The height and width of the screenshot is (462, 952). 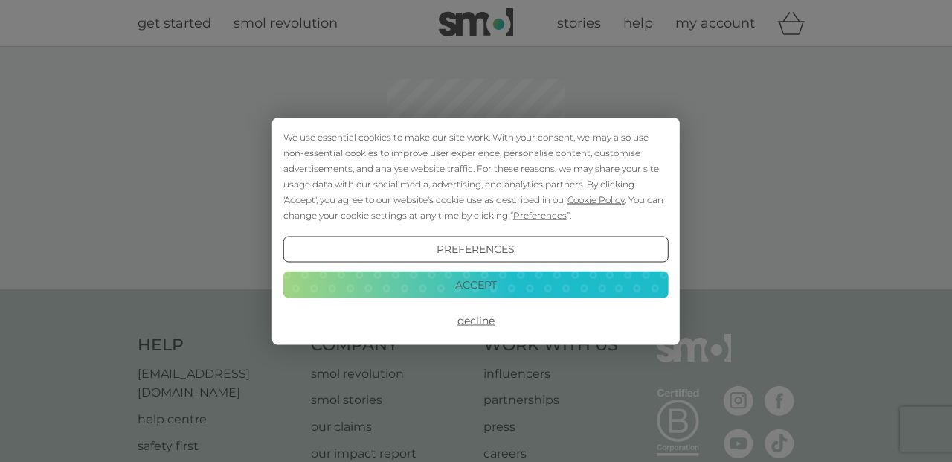 I want to click on div: Cookie Consent Prompt, so click(x=476, y=231).